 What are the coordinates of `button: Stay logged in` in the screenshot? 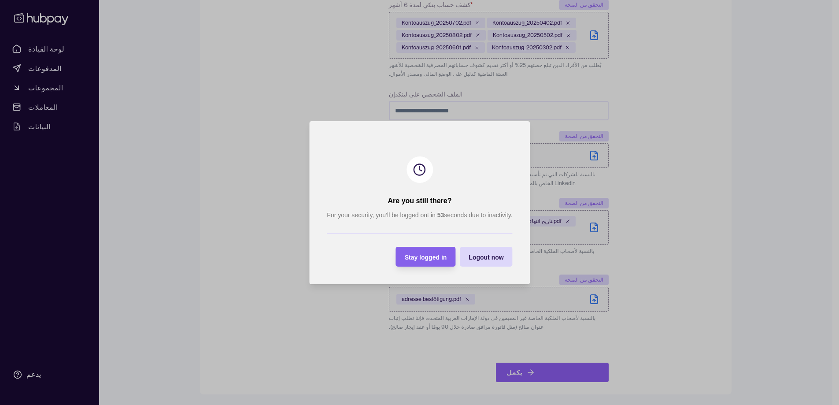 It's located at (425, 256).